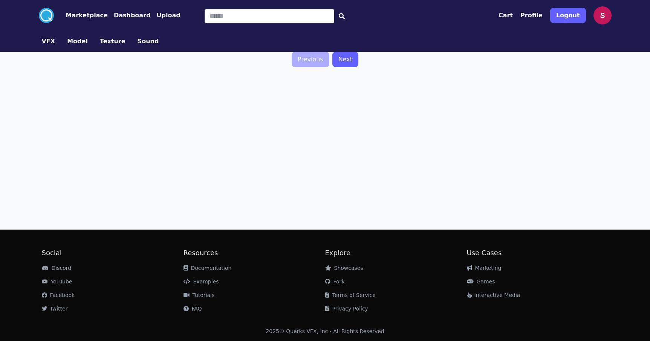  I want to click on a: FAQ, so click(192, 309).